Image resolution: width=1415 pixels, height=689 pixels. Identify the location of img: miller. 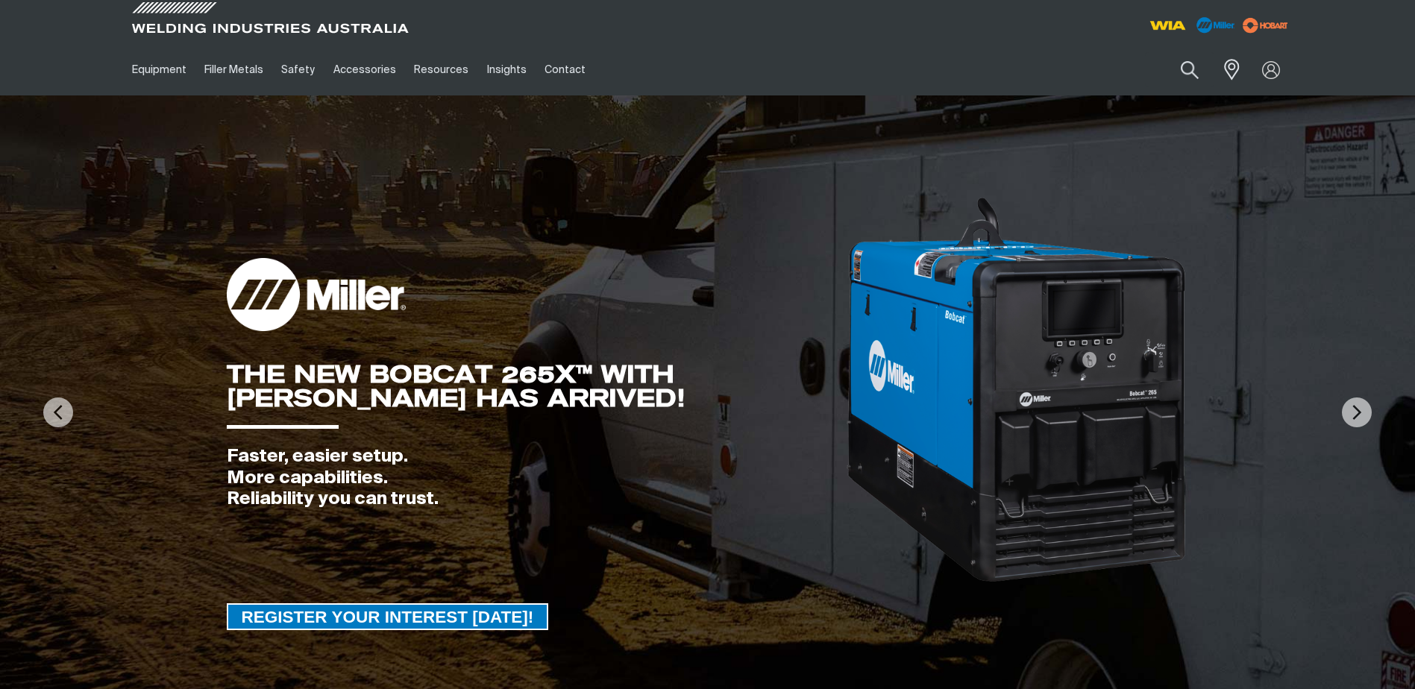
(1265, 25).